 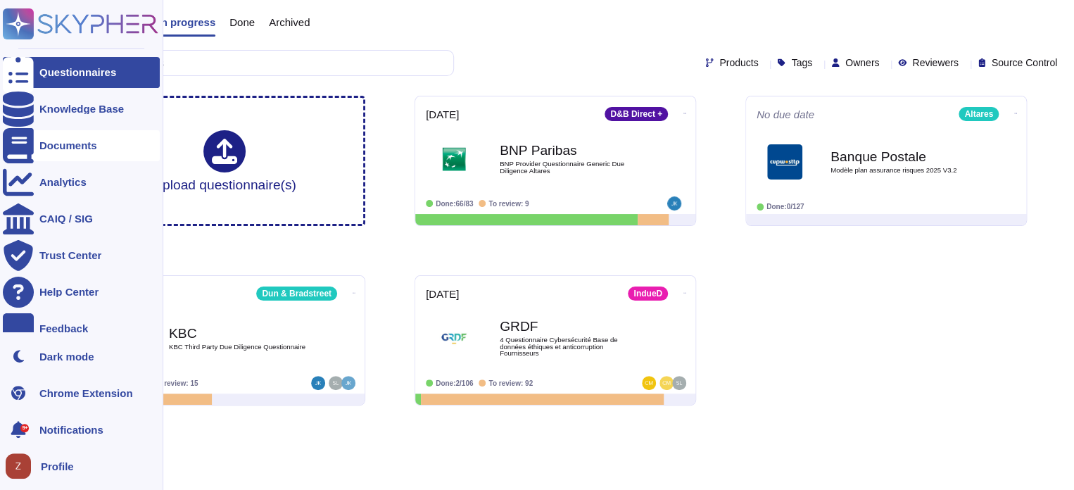 I want to click on b: GRDF, so click(x=570, y=326).